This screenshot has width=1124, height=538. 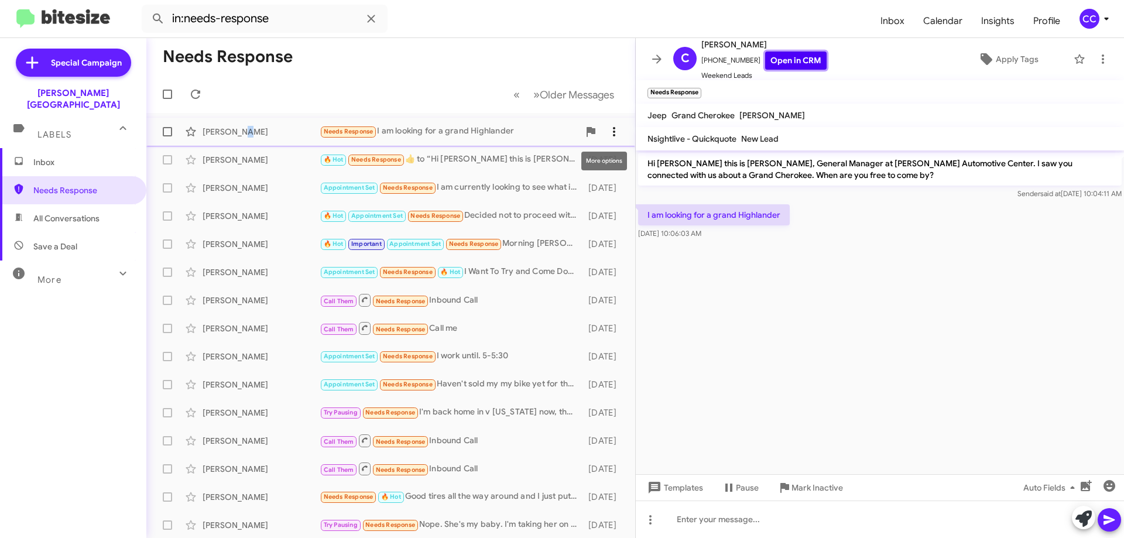 I want to click on div: Haven't sold my my bike yet for the down payment, so click(x=451, y=384).